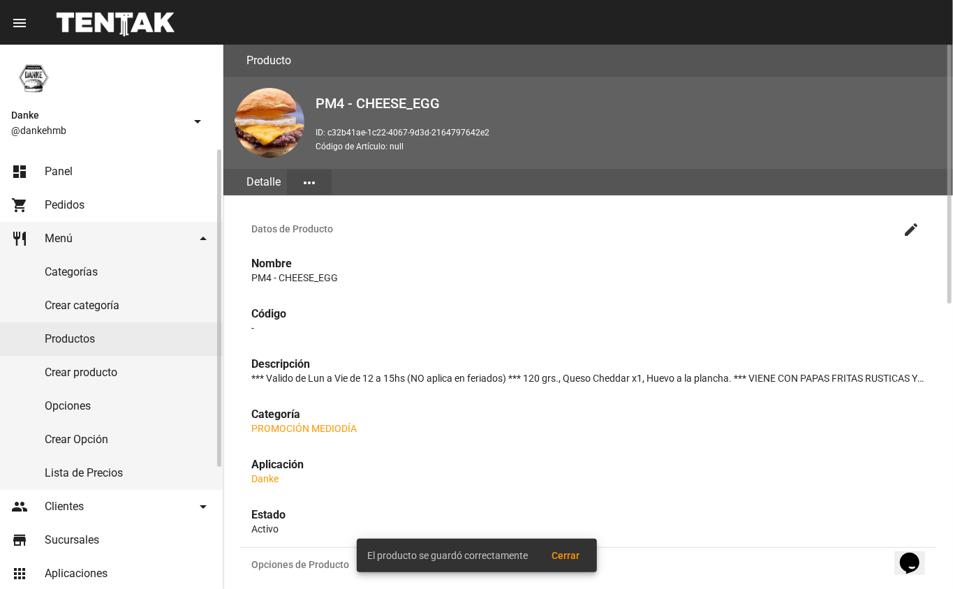 This screenshot has width=953, height=589. I want to click on span: Panel, so click(59, 172).